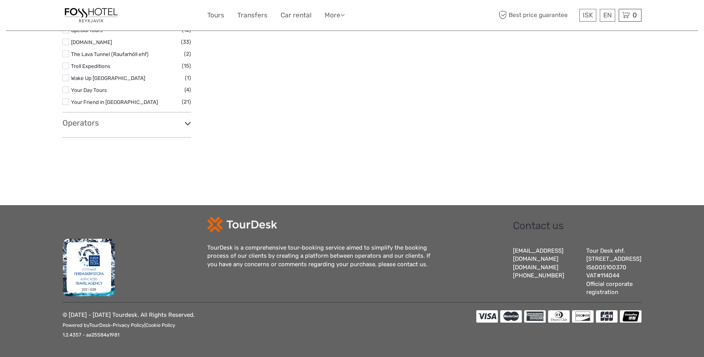 The height and width of the screenshot is (357, 704). I want to click on small: 1.2.4357 - aa25584a1981, so click(91, 334).